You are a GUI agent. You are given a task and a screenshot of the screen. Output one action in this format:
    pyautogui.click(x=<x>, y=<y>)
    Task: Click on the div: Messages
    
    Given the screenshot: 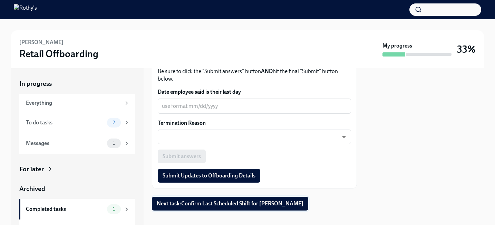 What is the action you would take?
    pyautogui.click(x=65, y=144)
    